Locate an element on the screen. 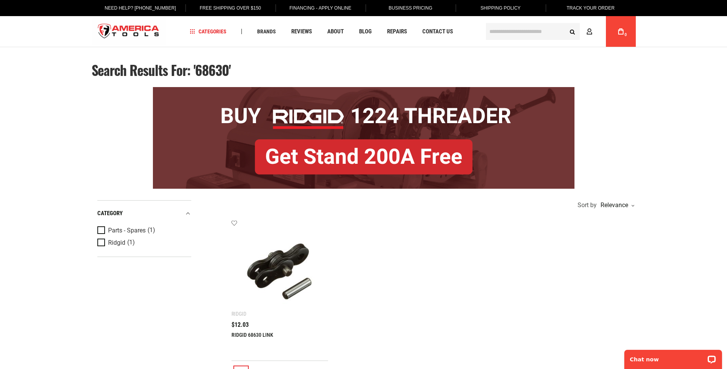 The height and width of the screenshot is (369, 727). span: Contact Us is located at coordinates (438, 31).